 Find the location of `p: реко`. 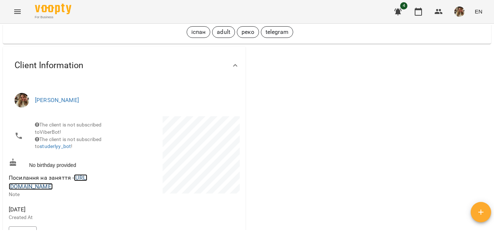

p: реко is located at coordinates (248, 32).